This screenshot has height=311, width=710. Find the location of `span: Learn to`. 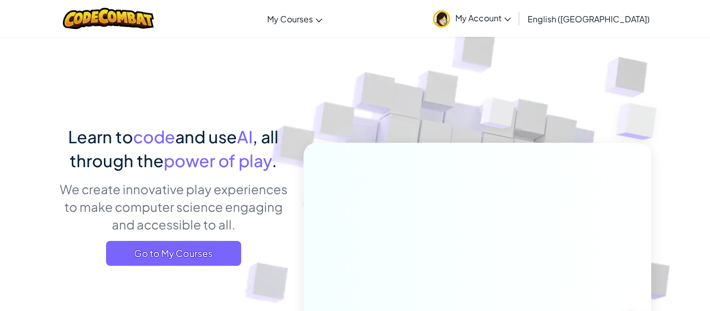

span: Learn to is located at coordinates (100, 137).